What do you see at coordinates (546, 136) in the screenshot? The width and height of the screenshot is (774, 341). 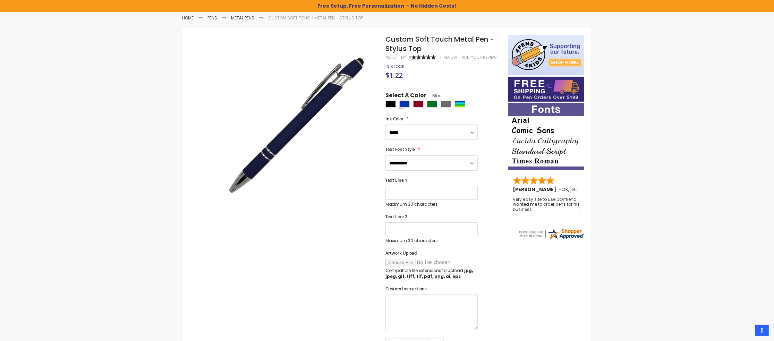 I see `img: font-personalization-examples` at bounding box center [546, 136].